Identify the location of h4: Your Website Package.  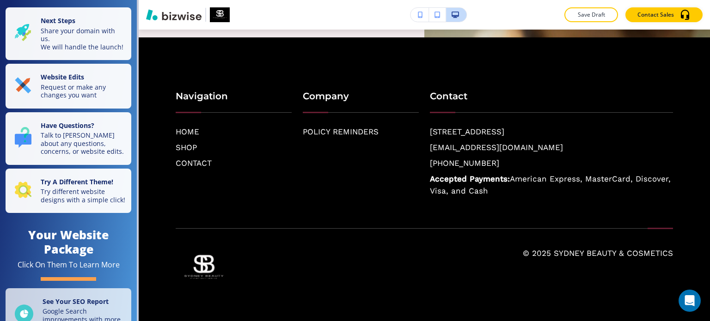
(68, 242).